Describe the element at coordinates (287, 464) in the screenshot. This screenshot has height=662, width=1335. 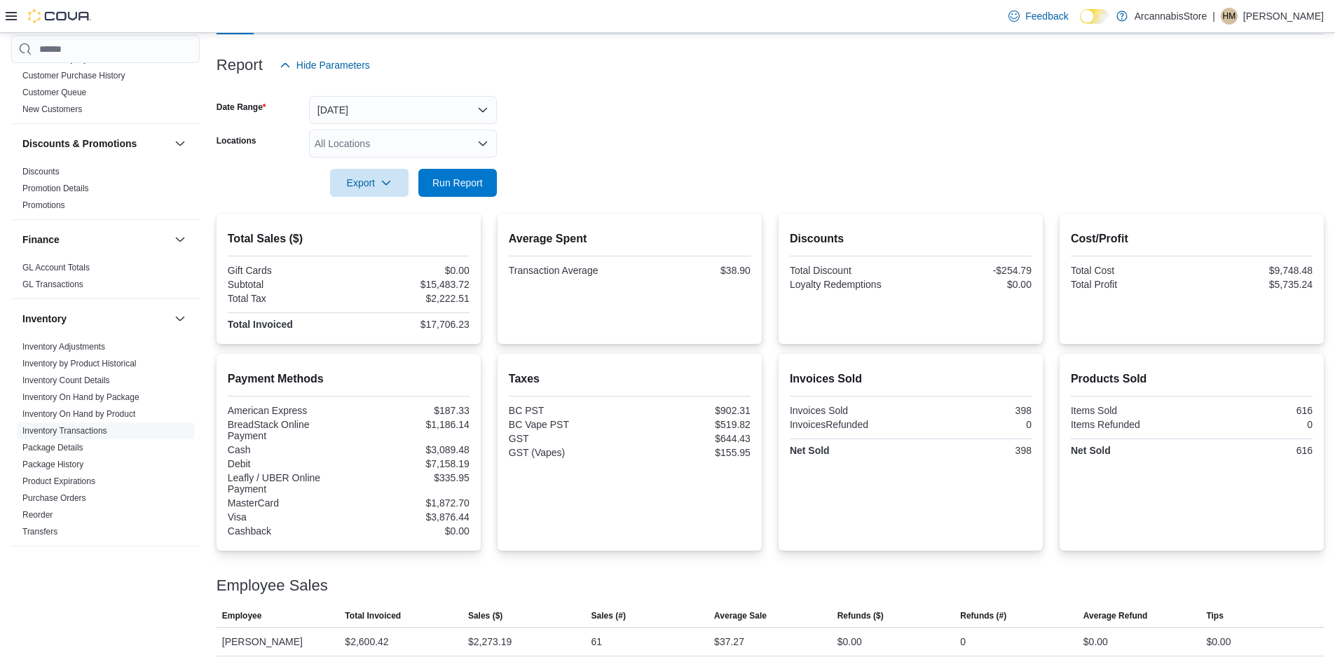
I see `div: Debit` at that location.